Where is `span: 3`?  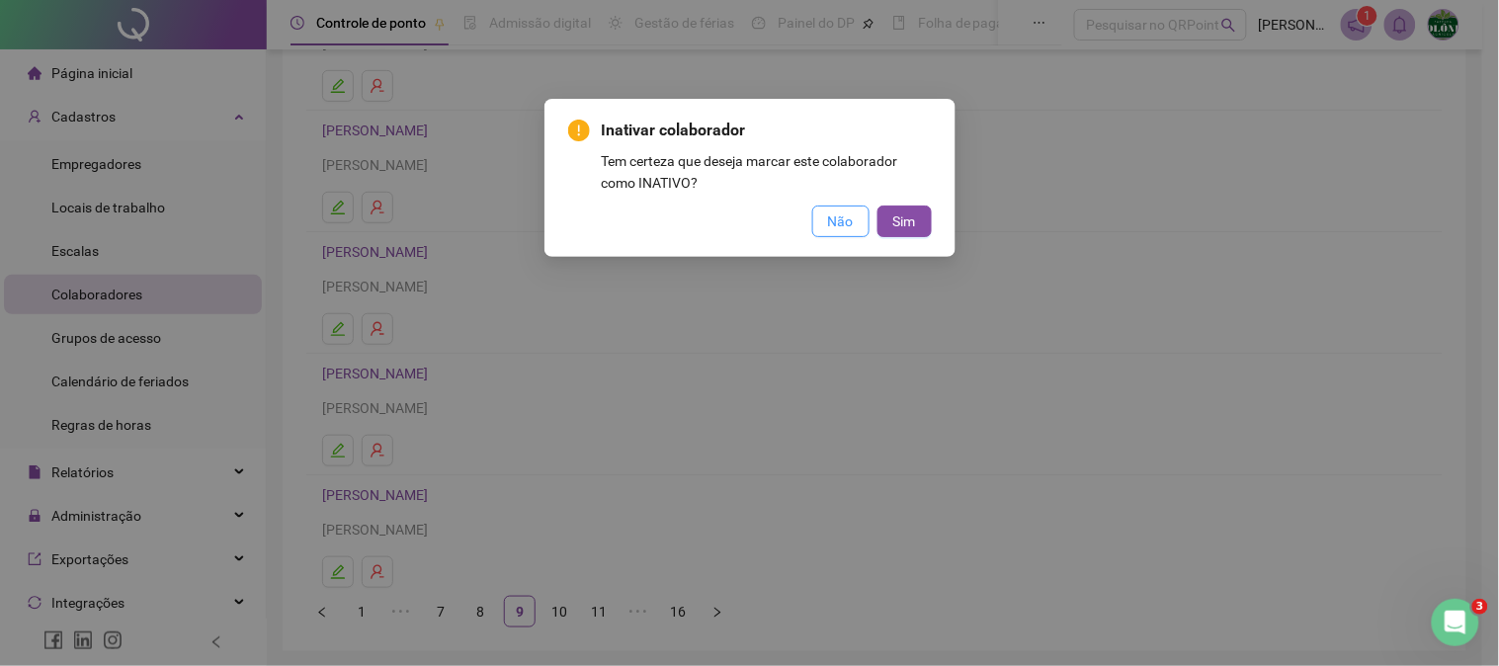
span: 3 is located at coordinates (1481, 607).